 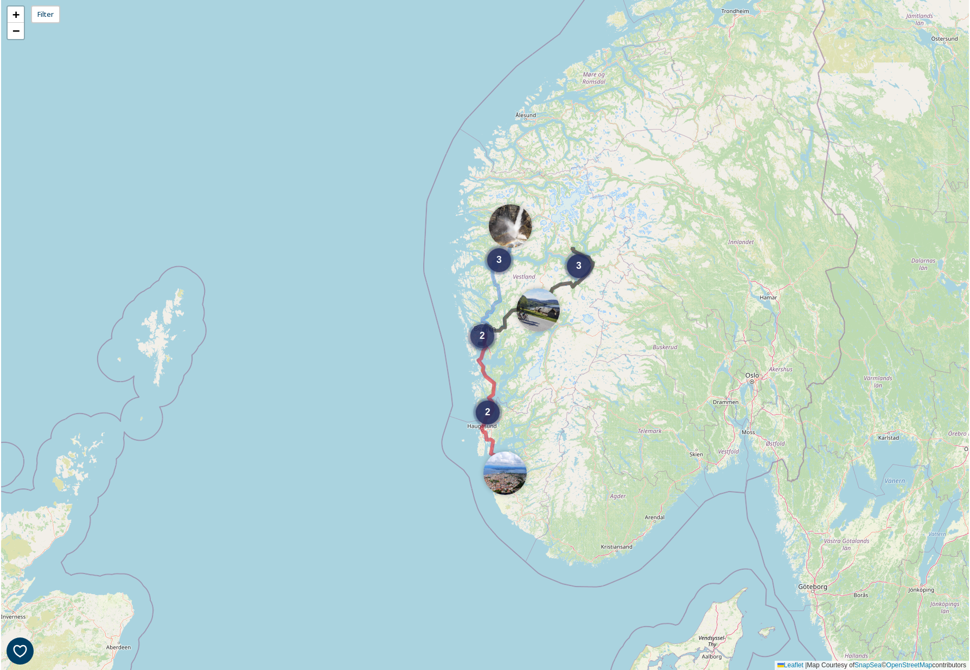 What do you see at coordinates (872, 666) in the screenshot?
I see `div: Map Courtesy of © contributors` at bounding box center [872, 666].